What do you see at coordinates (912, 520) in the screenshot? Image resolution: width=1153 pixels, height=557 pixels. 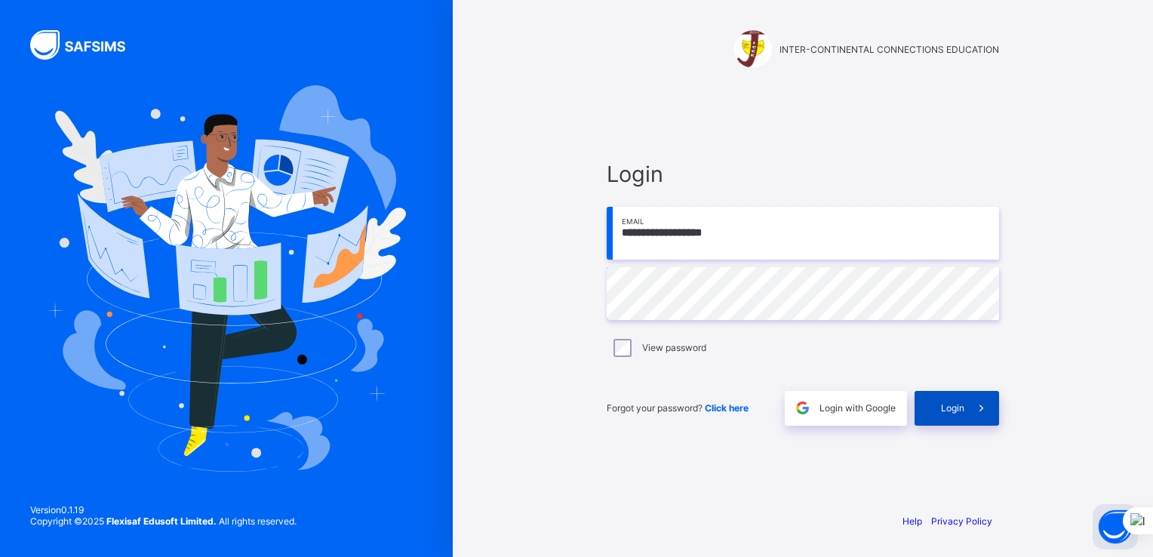 I see `a: Help` at bounding box center [912, 520].